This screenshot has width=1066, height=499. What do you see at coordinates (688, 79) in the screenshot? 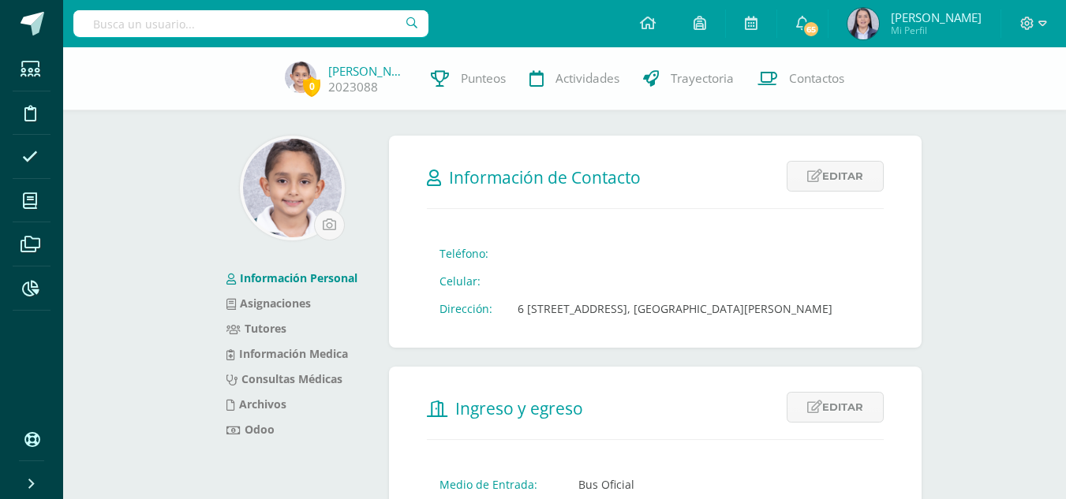
I see `a: Trayectoria` at bounding box center [688, 79].